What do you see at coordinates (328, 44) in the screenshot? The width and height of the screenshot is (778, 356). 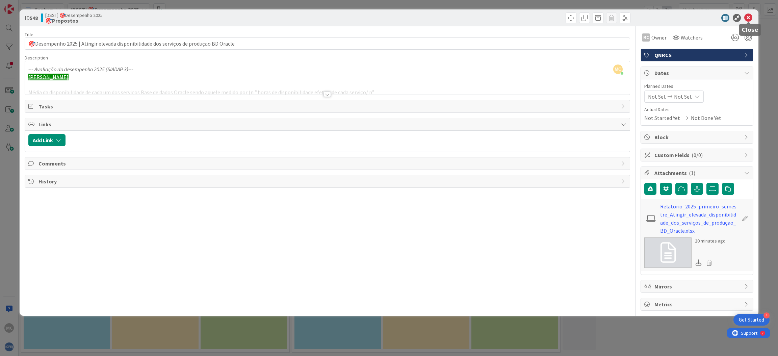 I see `input: type card name here...` at bounding box center [328, 44].